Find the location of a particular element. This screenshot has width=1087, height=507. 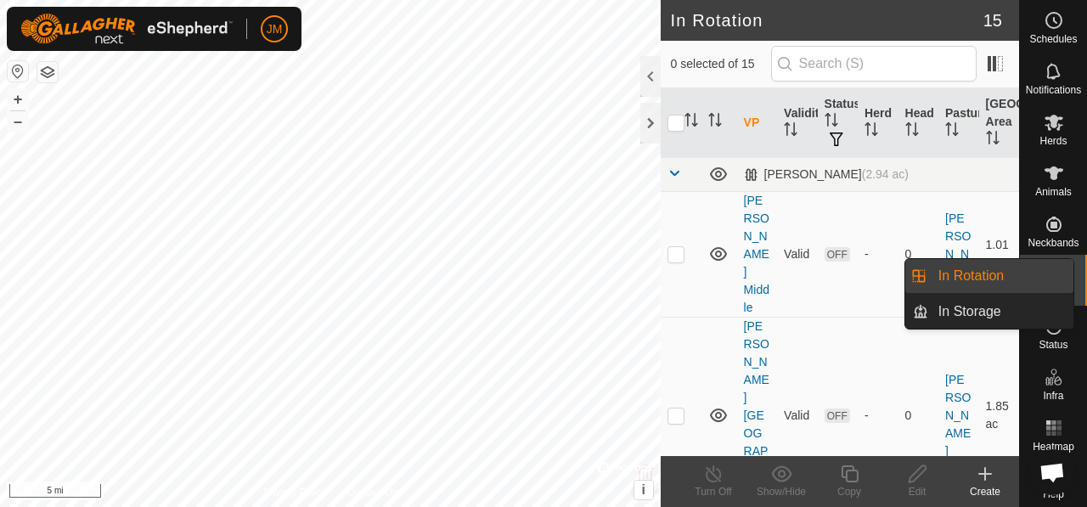

div: Turn Off is located at coordinates (714, 492).